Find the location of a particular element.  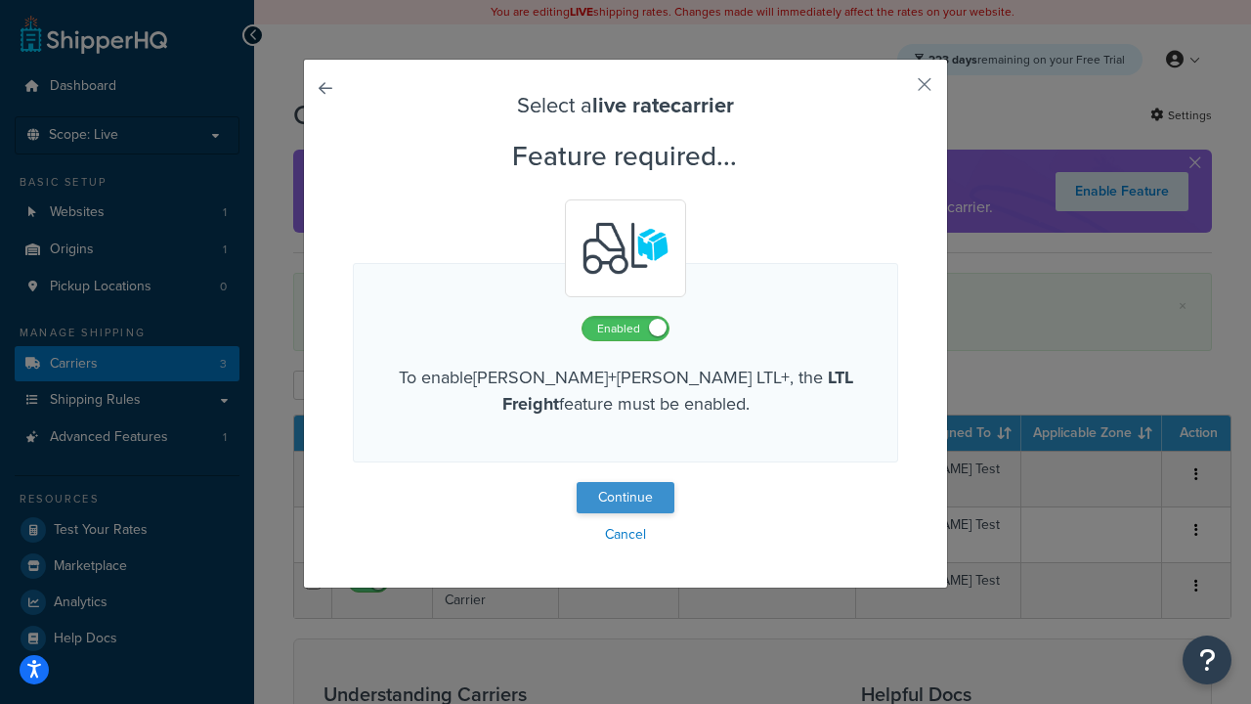

label: Enabled is located at coordinates (626, 328).